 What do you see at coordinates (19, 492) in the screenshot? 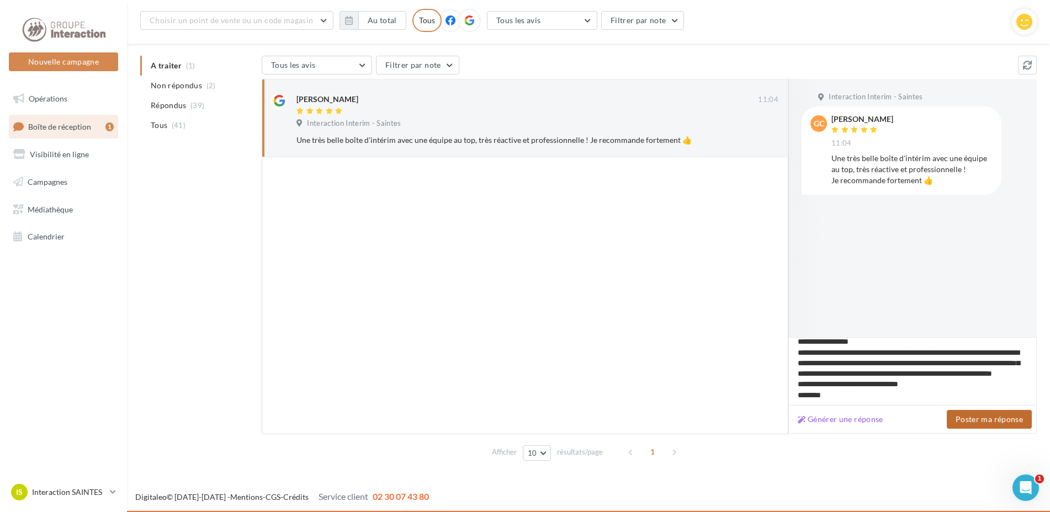
I see `span: IS` at bounding box center [19, 492].